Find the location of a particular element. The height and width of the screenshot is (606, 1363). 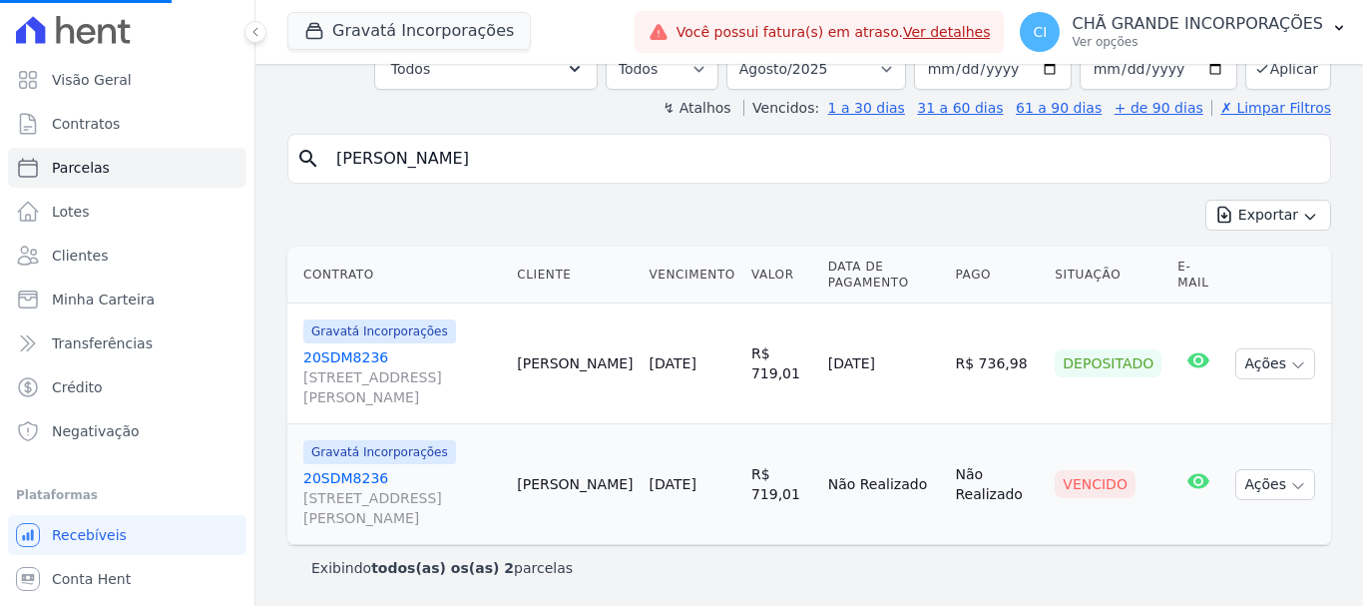

button: Aplicar is located at coordinates (1288, 68).